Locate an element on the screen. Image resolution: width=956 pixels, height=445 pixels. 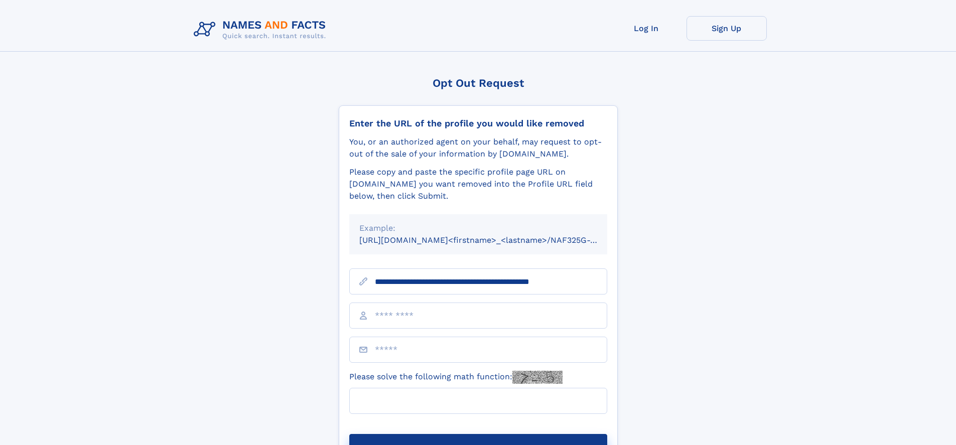
a: Sign Up is located at coordinates (727, 28).